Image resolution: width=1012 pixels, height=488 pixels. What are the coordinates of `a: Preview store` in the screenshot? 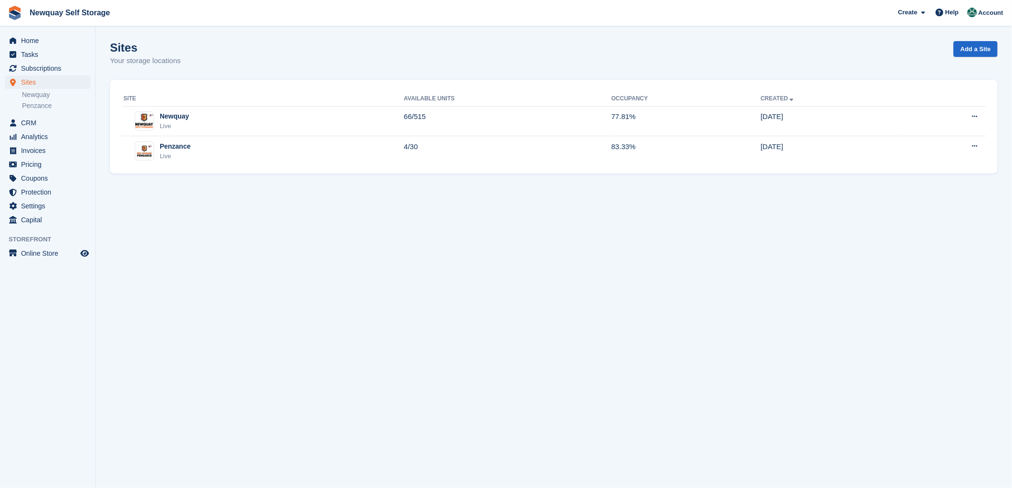 It's located at (85, 254).